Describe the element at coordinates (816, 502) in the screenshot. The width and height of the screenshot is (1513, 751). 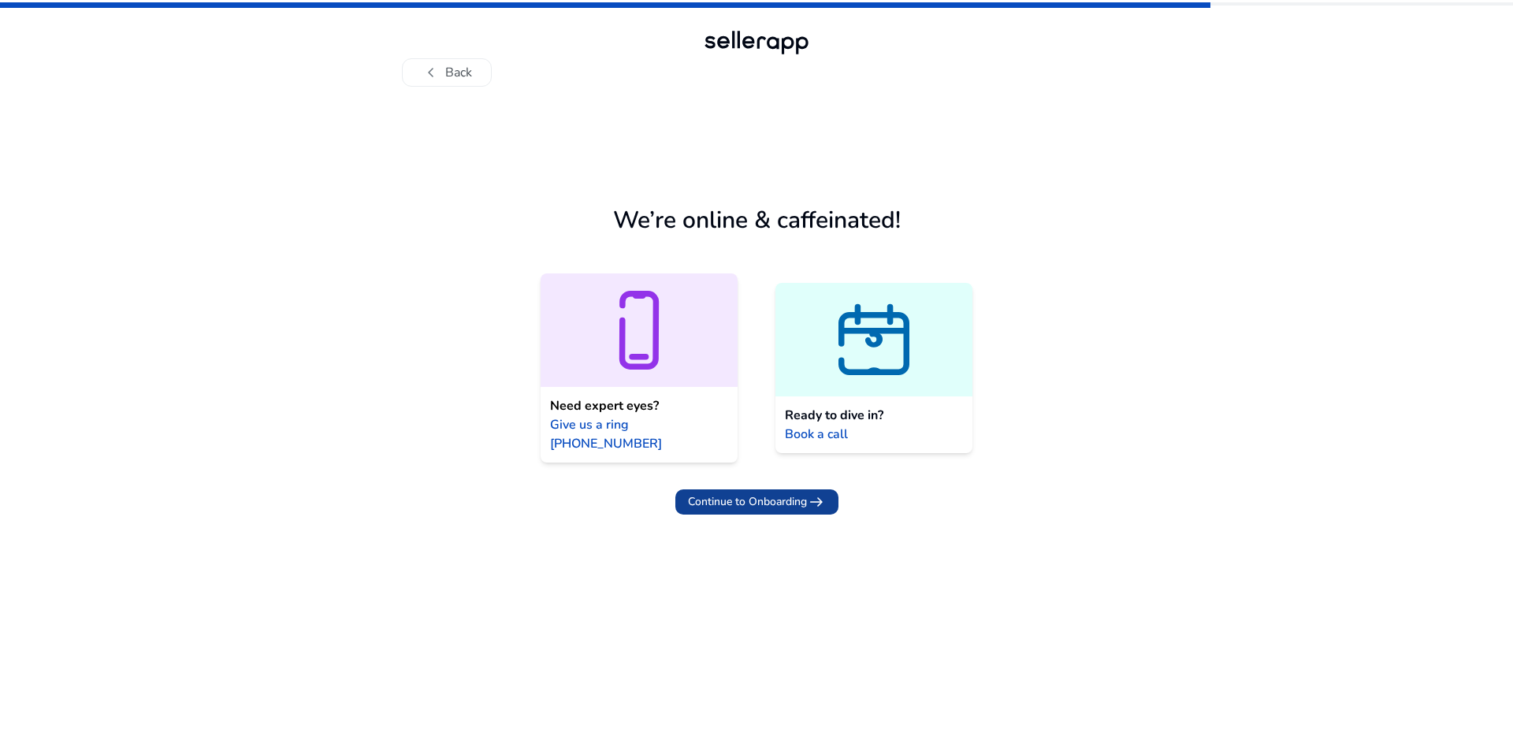
I see `span: arrow_right_alt` at that location.